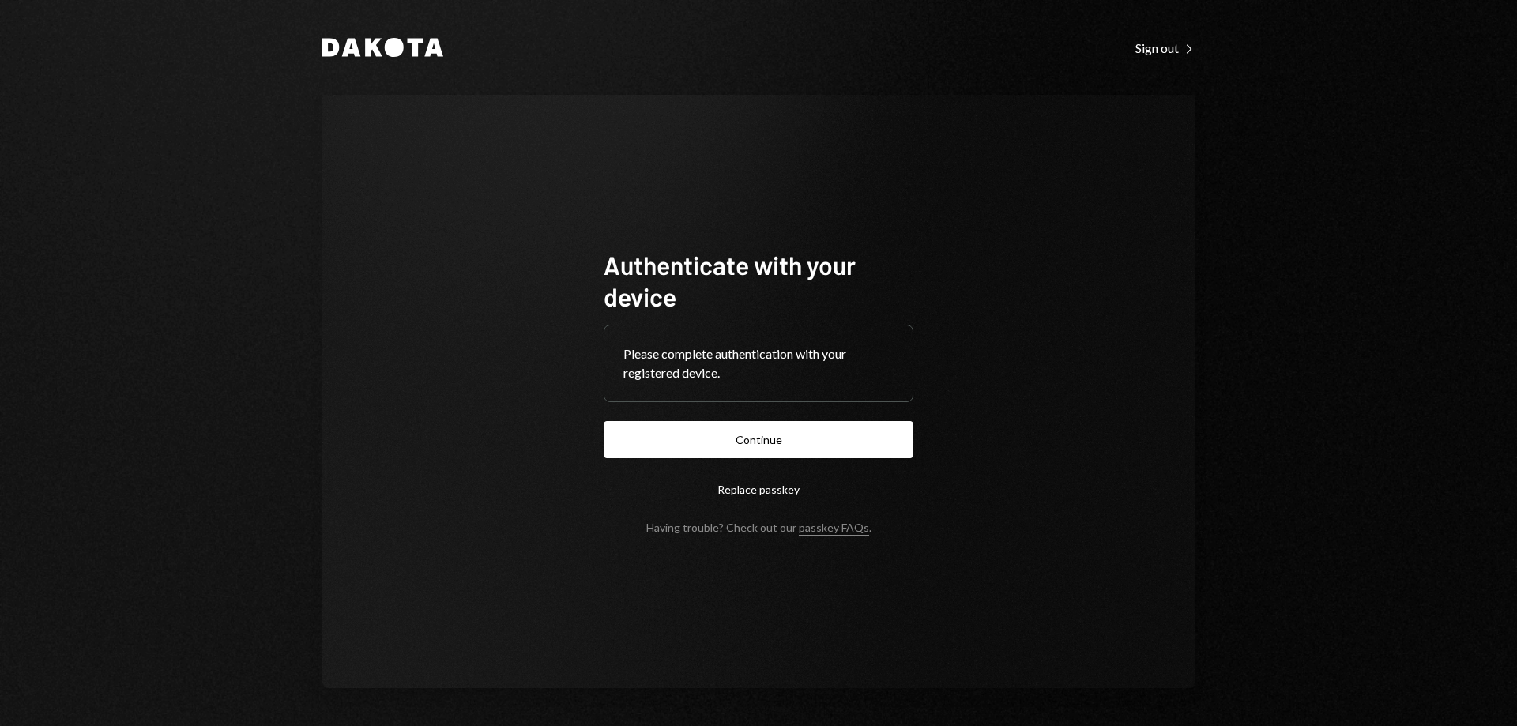  What do you see at coordinates (758, 489) in the screenshot?
I see `button: Replace passkey` at bounding box center [758, 489].